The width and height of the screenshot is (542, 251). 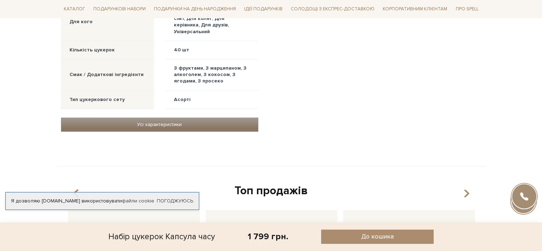 What do you see at coordinates (160, 124) in the screenshot?
I see `a: Усі характеристики` at bounding box center [160, 124].